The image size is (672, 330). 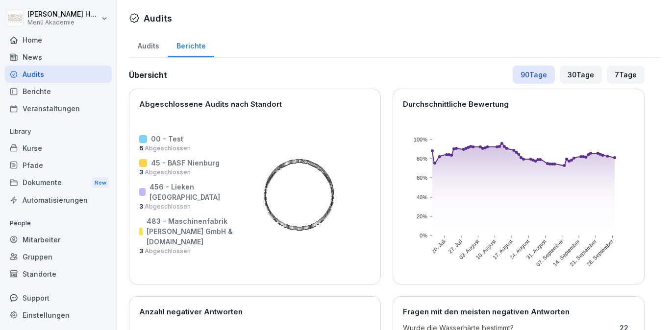 What do you see at coordinates (455, 246) in the screenshot?
I see `text: 27. Juli` at bounding box center [455, 246].